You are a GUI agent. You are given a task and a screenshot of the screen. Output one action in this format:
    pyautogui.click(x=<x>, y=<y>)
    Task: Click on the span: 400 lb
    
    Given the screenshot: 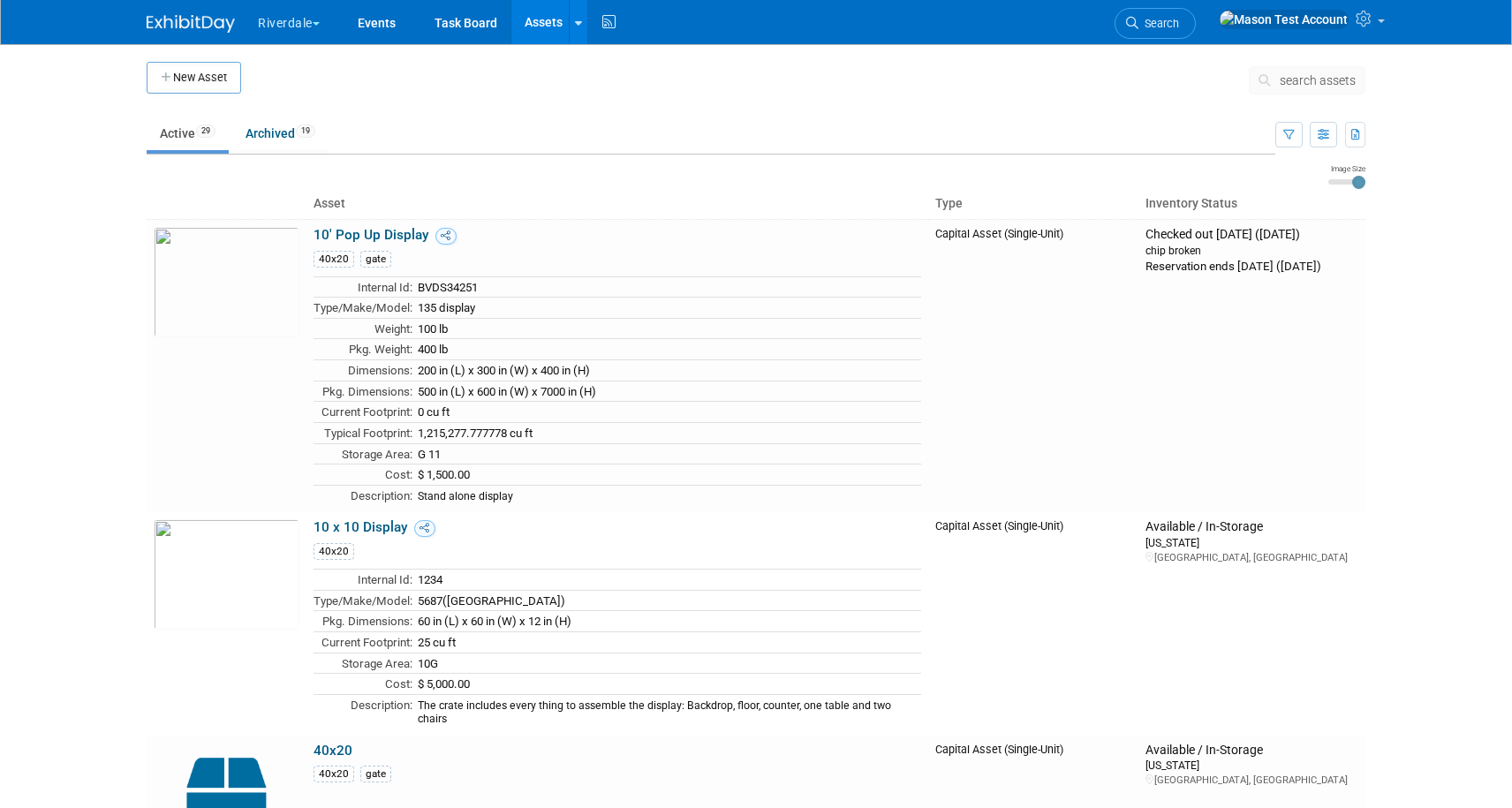 What is the action you would take?
    pyautogui.click(x=433, y=349)
    